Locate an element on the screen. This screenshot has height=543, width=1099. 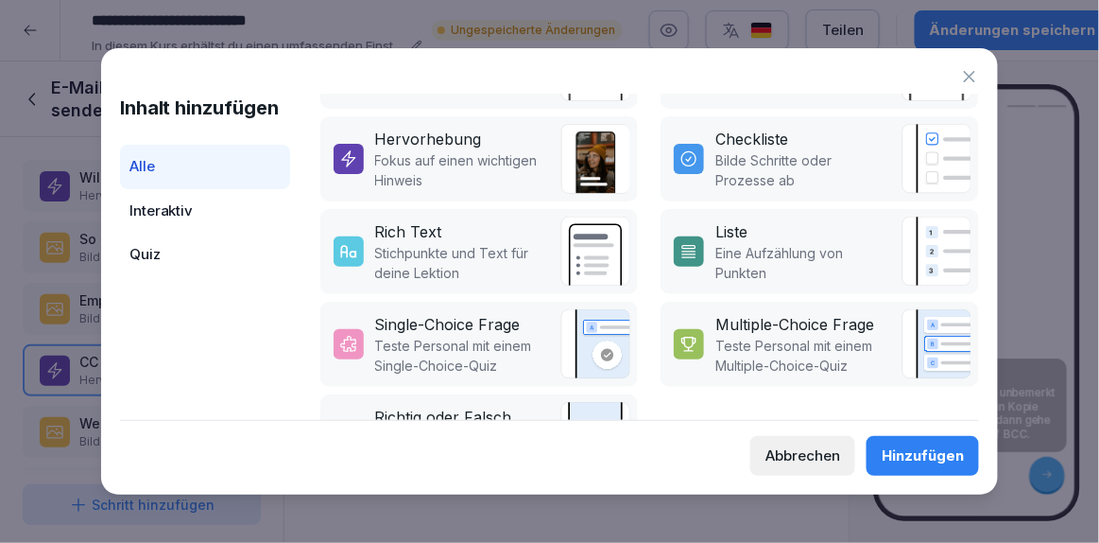
p: Teste Personal mit einem Single-Choice-Quiz is located at coordinates (463, 355).